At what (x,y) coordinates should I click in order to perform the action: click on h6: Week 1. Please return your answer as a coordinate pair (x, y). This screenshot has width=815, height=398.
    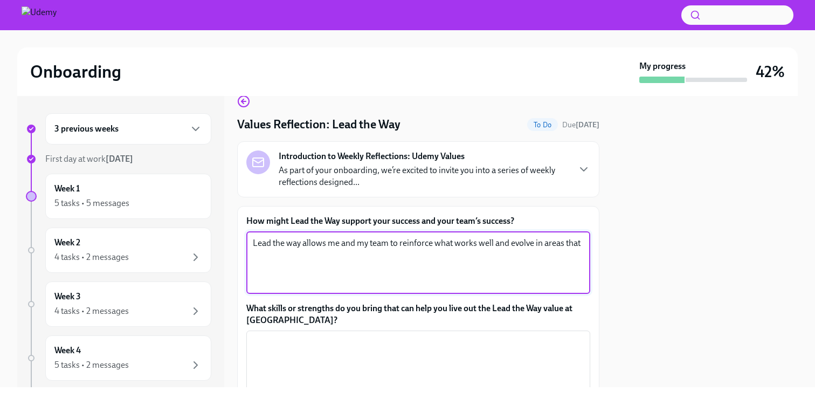
    Looking at the image, I should click on (67, 189).